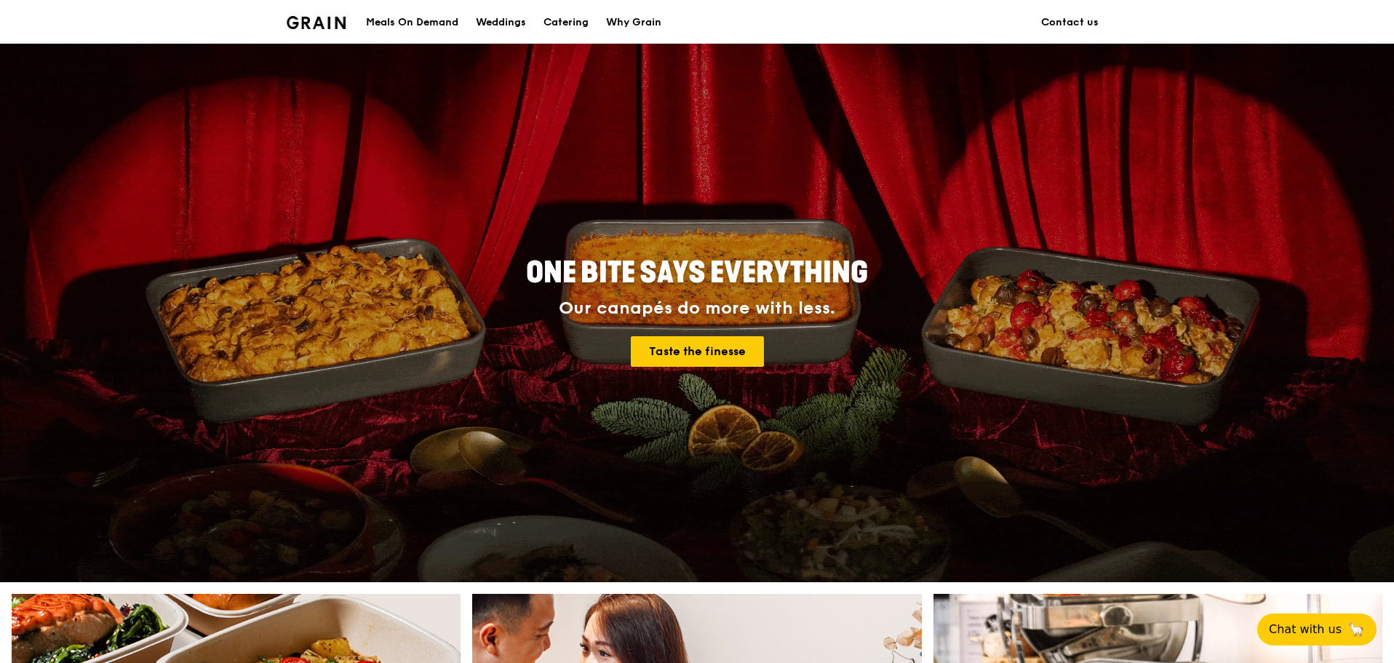 Image resolution: width=1394 pixels, height=663 pixels. I want to click on a: Catering, so click(566, 23).